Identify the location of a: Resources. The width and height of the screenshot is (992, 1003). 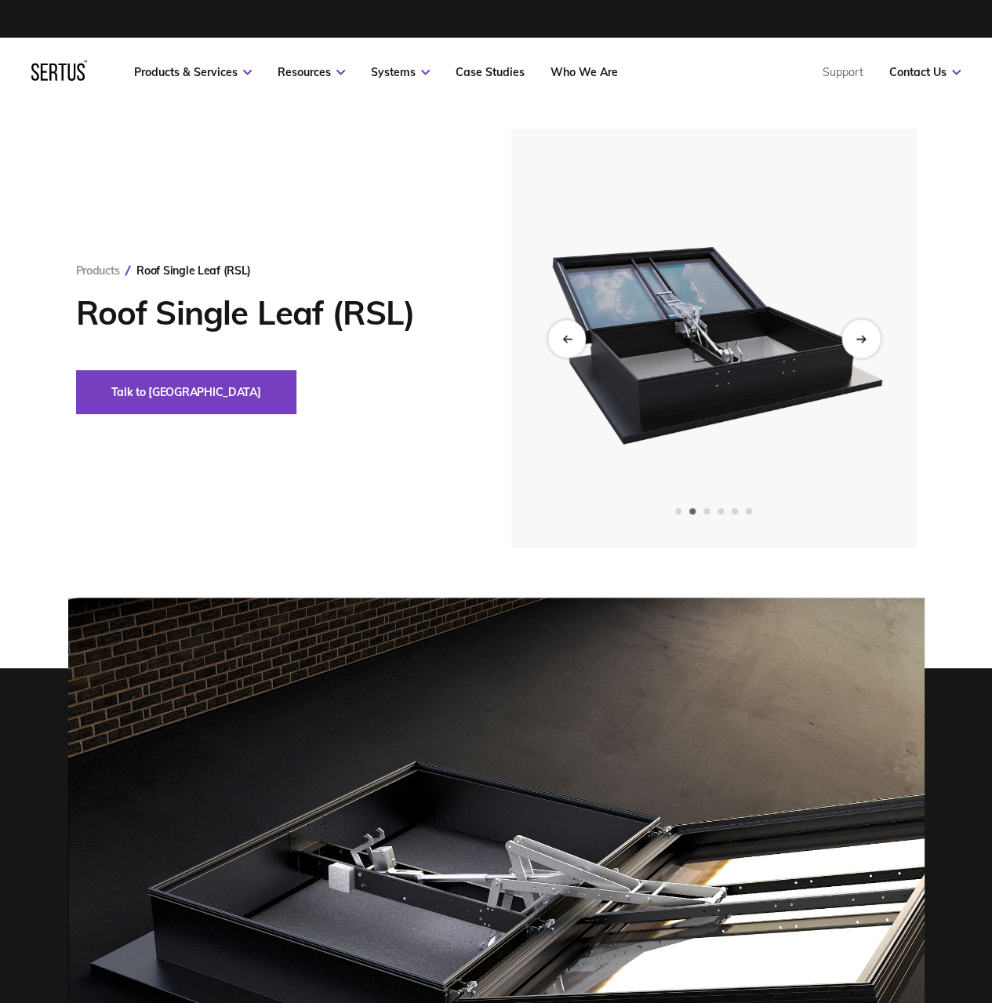
(311, 72).